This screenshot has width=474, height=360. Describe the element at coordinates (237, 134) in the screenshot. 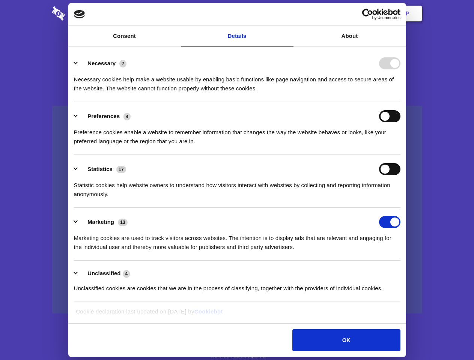

I see `div: Preference cookies enable a website to remember information that changes the way the website beha...` at that location.